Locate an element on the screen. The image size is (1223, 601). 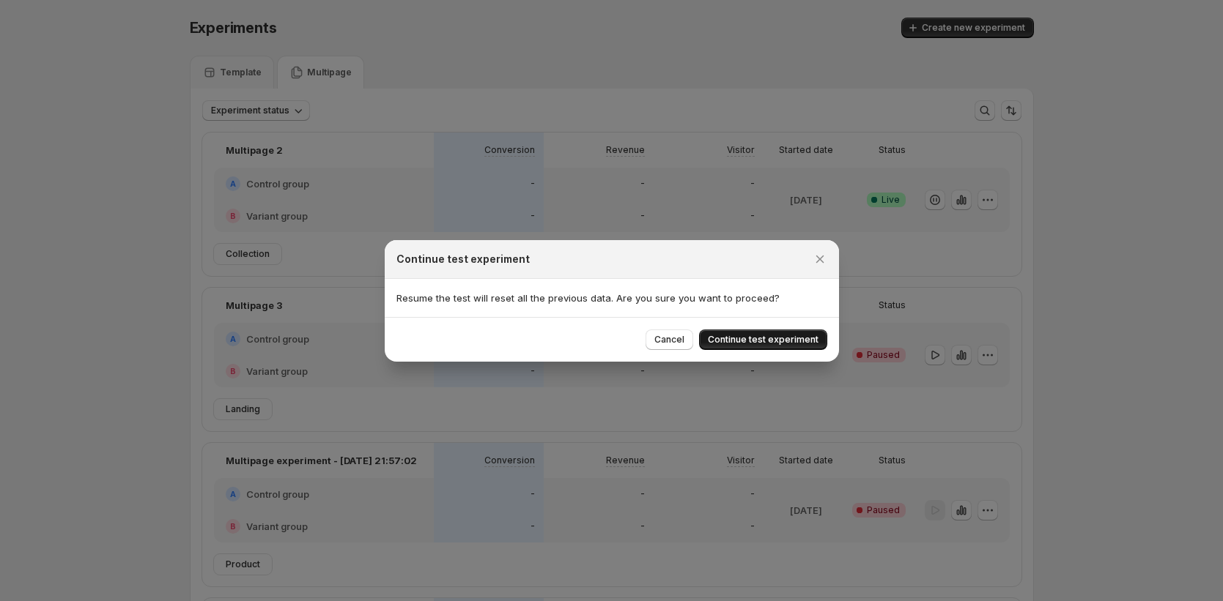
span: Continue test experiment is located at coordinates (763, 340).